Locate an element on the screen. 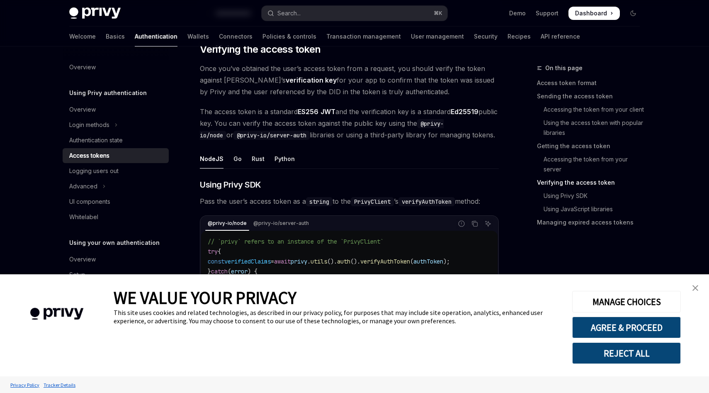 The image size is (709, 393). a: Accessing the token from your client is located at coordinates (592, 109).